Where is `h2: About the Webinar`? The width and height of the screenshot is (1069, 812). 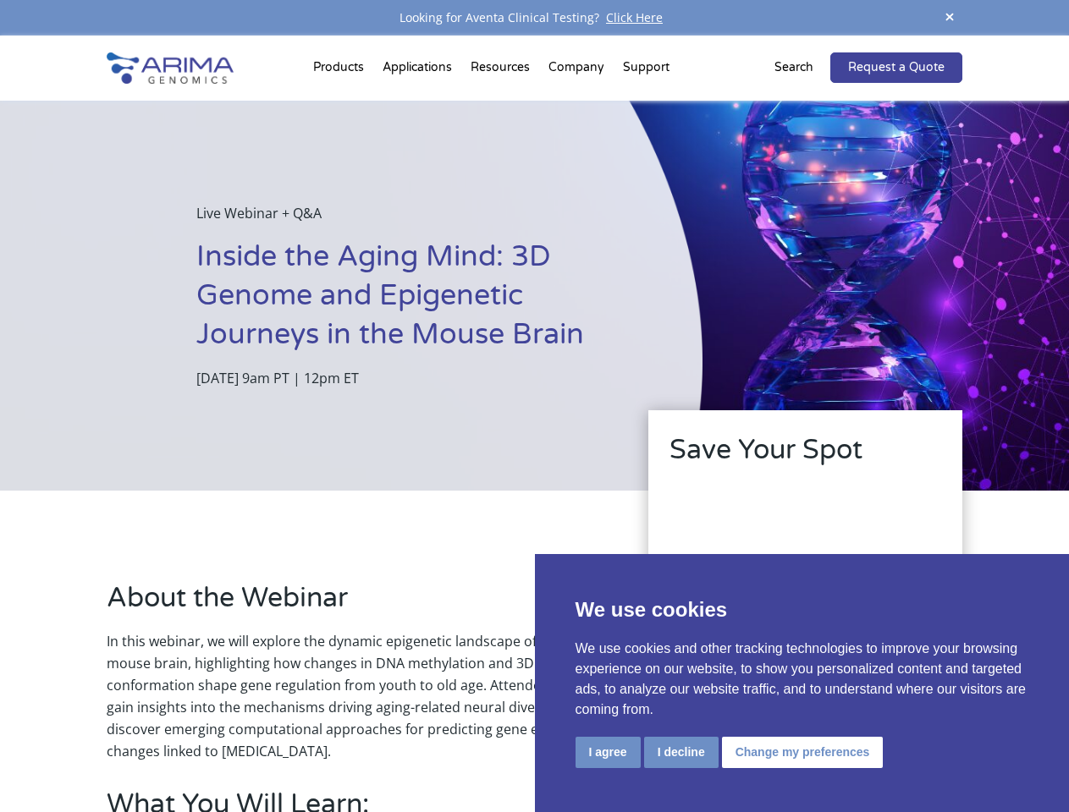 h2: About the Webinar is located at coordinates (354, 605).